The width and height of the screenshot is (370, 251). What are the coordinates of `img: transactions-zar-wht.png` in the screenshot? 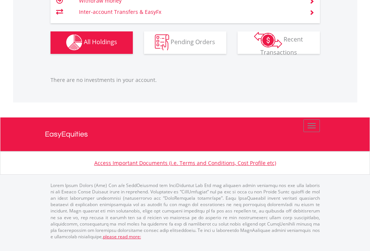 It's located at (268, 40).